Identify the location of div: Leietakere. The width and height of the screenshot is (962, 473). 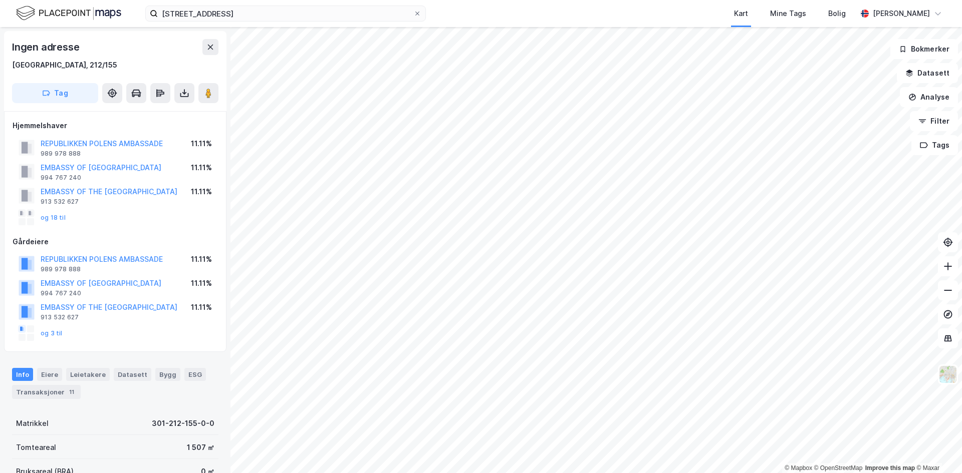
(88, 375).